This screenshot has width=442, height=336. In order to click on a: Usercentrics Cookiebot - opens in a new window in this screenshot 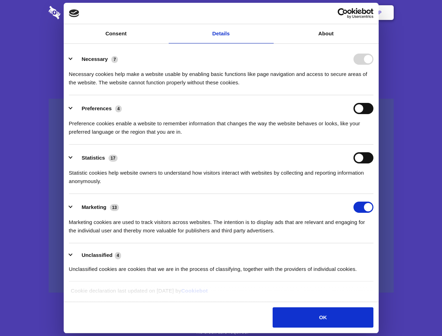, I will do `click(343, 13)`.